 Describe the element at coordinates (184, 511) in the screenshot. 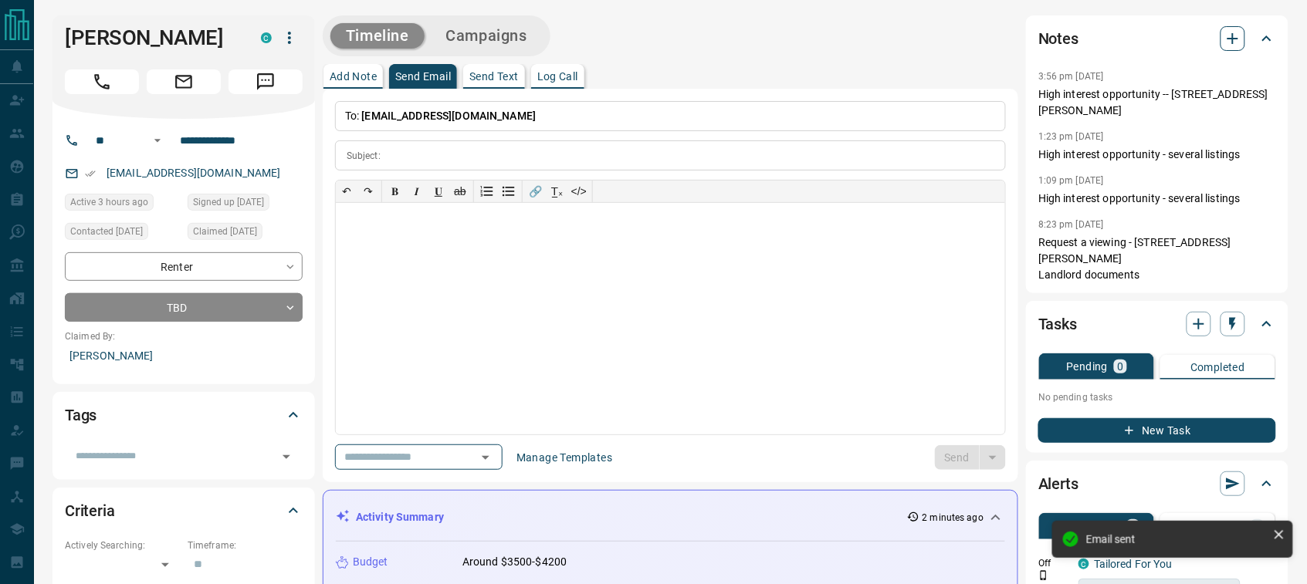

I see `div: Criteria` at that location.